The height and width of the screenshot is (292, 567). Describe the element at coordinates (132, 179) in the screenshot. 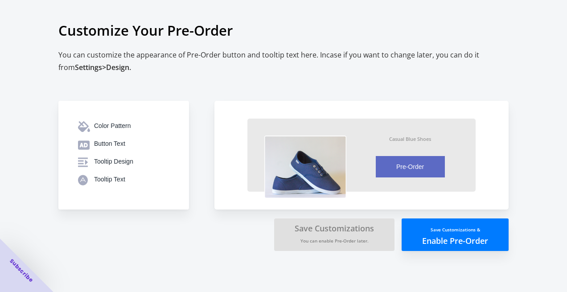

I see `div: Tooltip Text` at that location.